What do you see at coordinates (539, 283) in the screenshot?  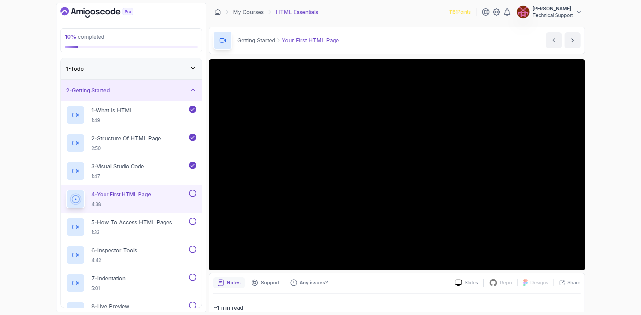 I see `p: Designs` at bounding box center [539, 283].